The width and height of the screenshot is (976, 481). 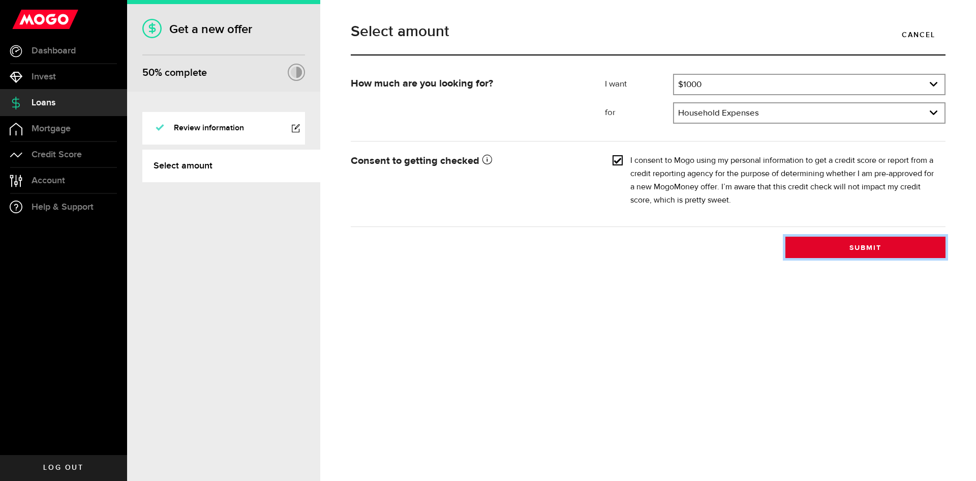 I want to click on input: I consent to Mogo using my personal information to get a credit score or report from a credit rep..., so click(x=618, y=159).